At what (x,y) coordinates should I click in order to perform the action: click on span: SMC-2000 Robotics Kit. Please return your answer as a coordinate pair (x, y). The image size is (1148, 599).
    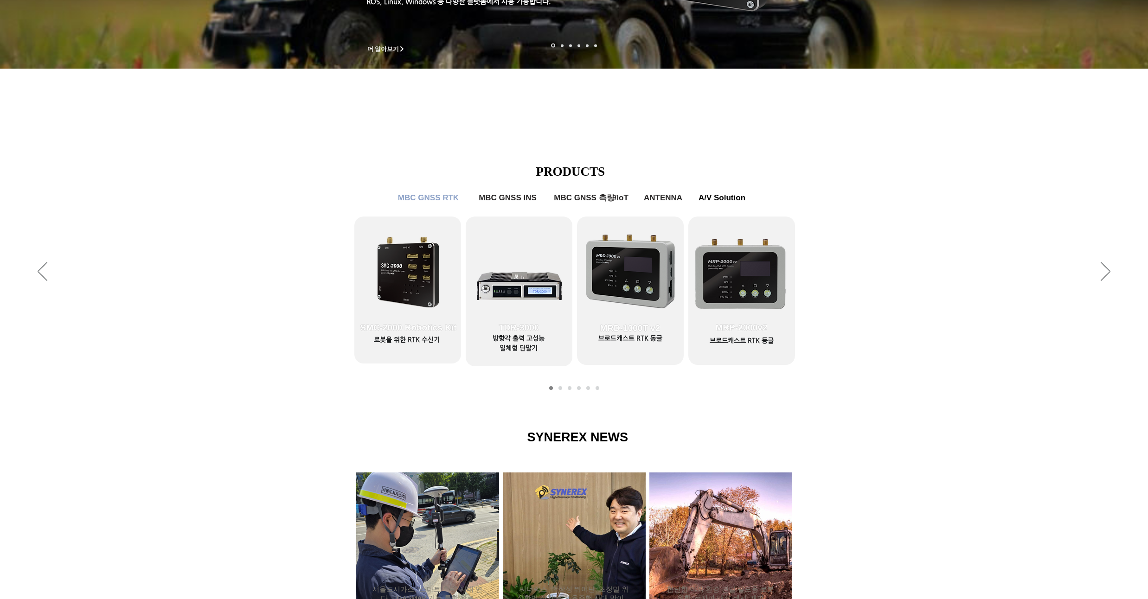
    Looking at the image, I should click on (409, 328).